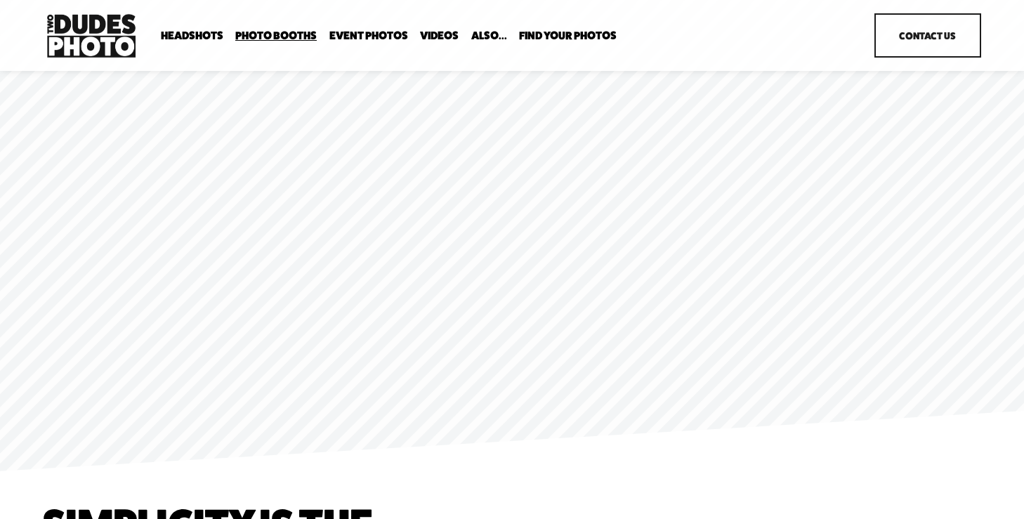  Describe the element at coordinates (369, 36) in the screenshot. I see `a: Event Photos` at that location.